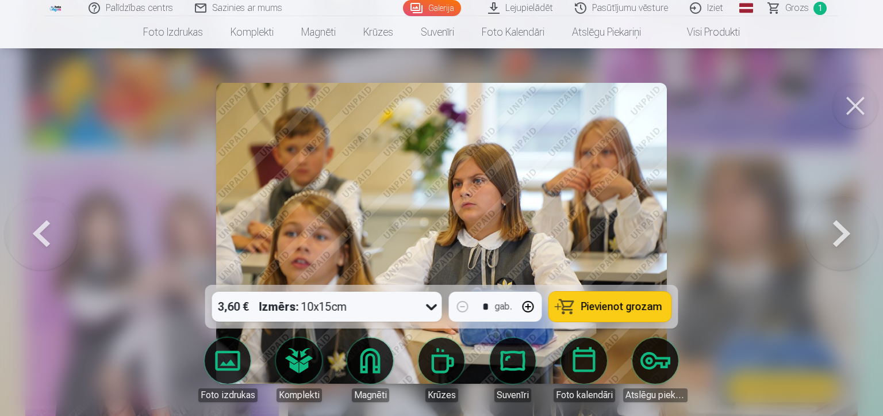 Image resolution: width=883 pixels, height=416 pixels. I want to click on span: Grozs, so click(797, 8).